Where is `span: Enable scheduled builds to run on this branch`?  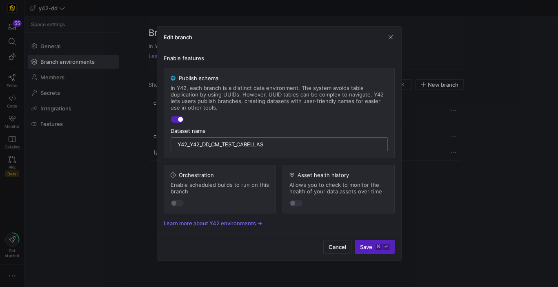
span: Enable scheduled builds to run on this branch is located at coordinates (220, 188).